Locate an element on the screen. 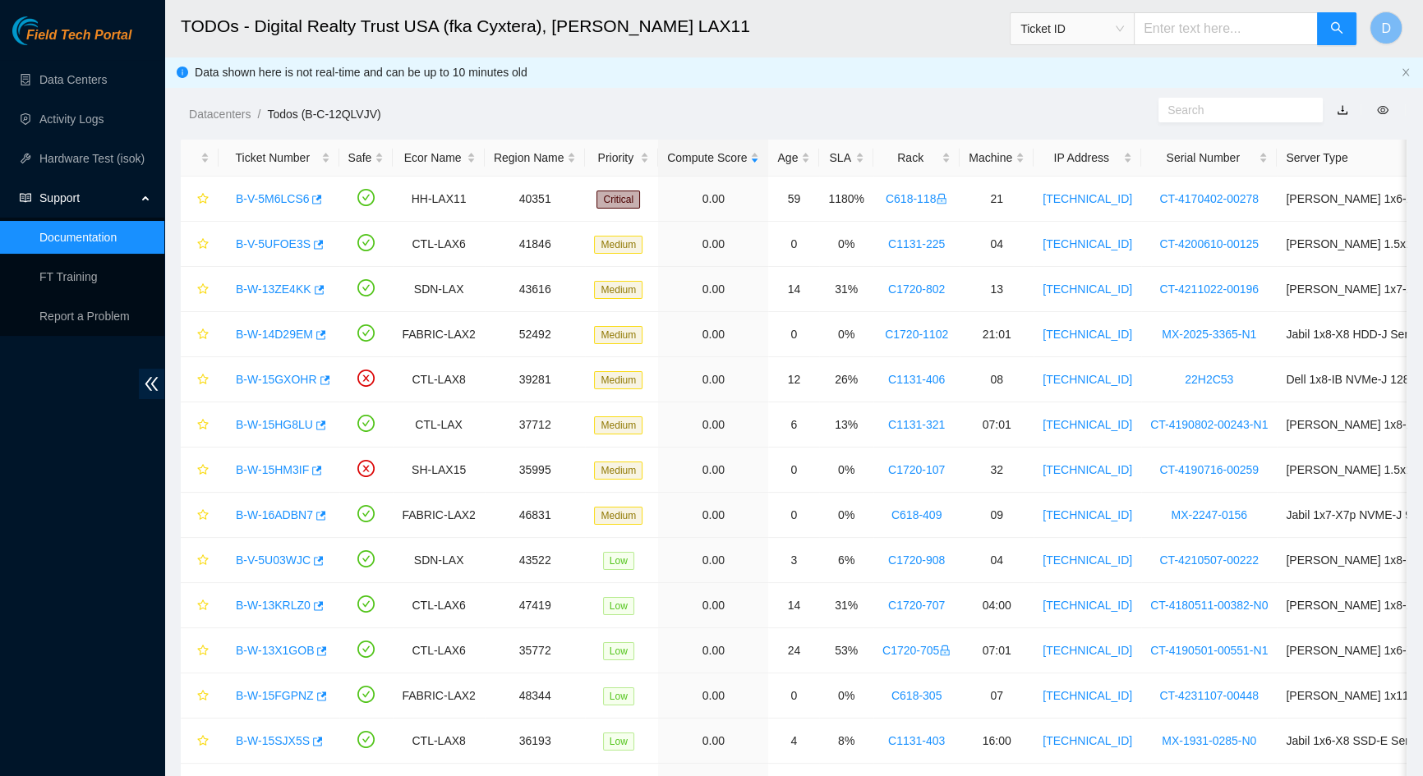 This screenshot has height=776, width=1423. td: 35772 is located at coordinates (535, 651).